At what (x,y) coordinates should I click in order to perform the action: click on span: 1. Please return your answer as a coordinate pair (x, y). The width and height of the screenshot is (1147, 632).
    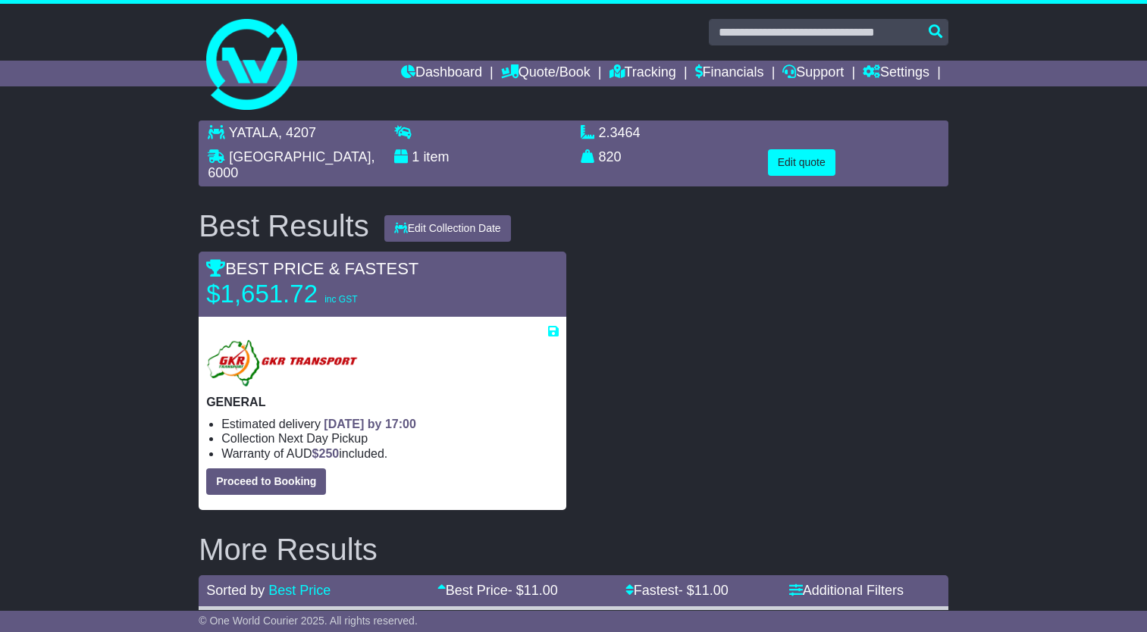
    Looking at the image, I should click on (415, 157).